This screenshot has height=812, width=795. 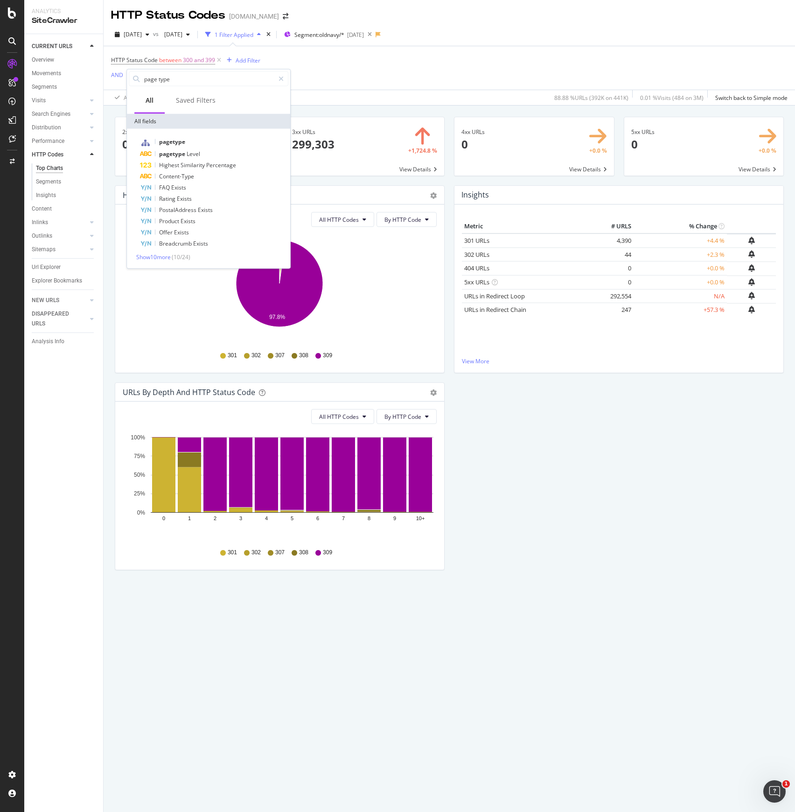 I want to click on span: 1, so click(x=787, y=784).